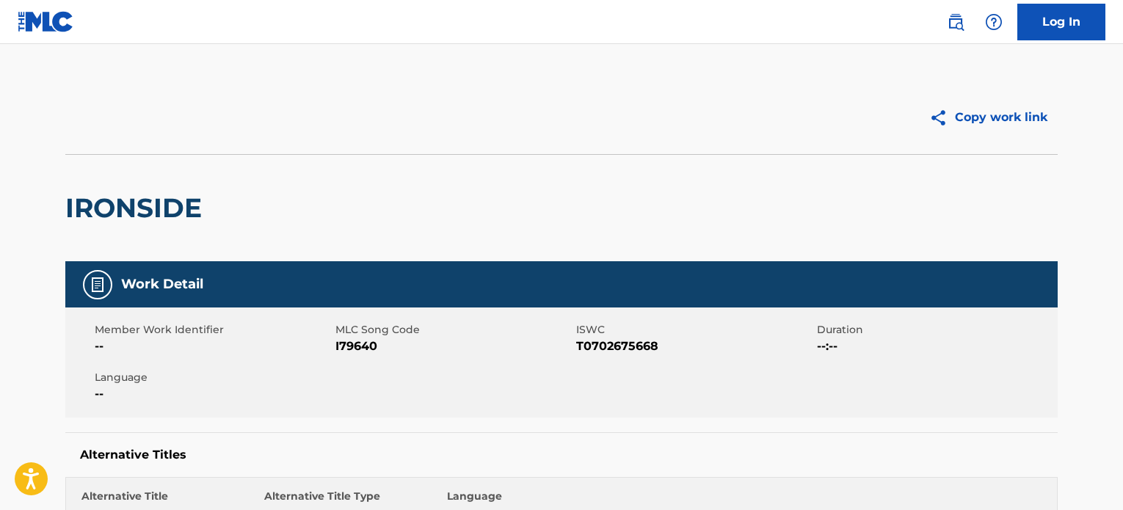 Image resolution: width=1123 pixels, height=510 pixels. Describe the element at coordinates (137, 208) in the screenshot. I see `h2: IRONSIDE` at that location.